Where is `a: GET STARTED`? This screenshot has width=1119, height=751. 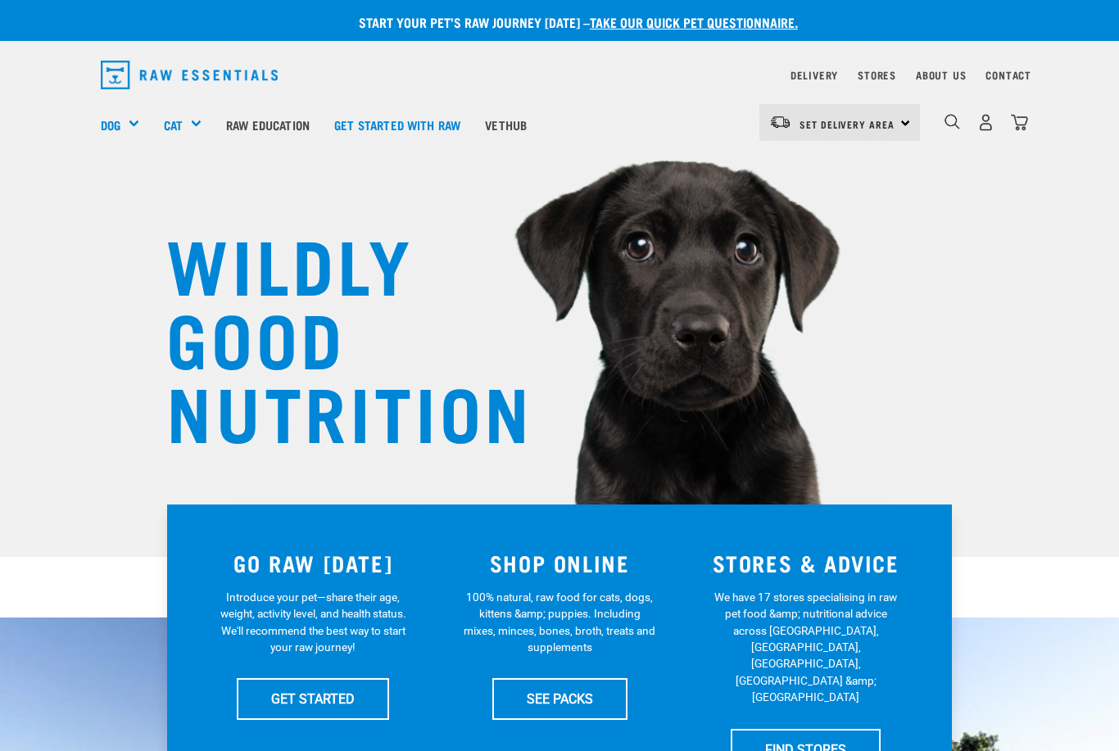
a: GET STARTED is located at coordinates (313, 698).